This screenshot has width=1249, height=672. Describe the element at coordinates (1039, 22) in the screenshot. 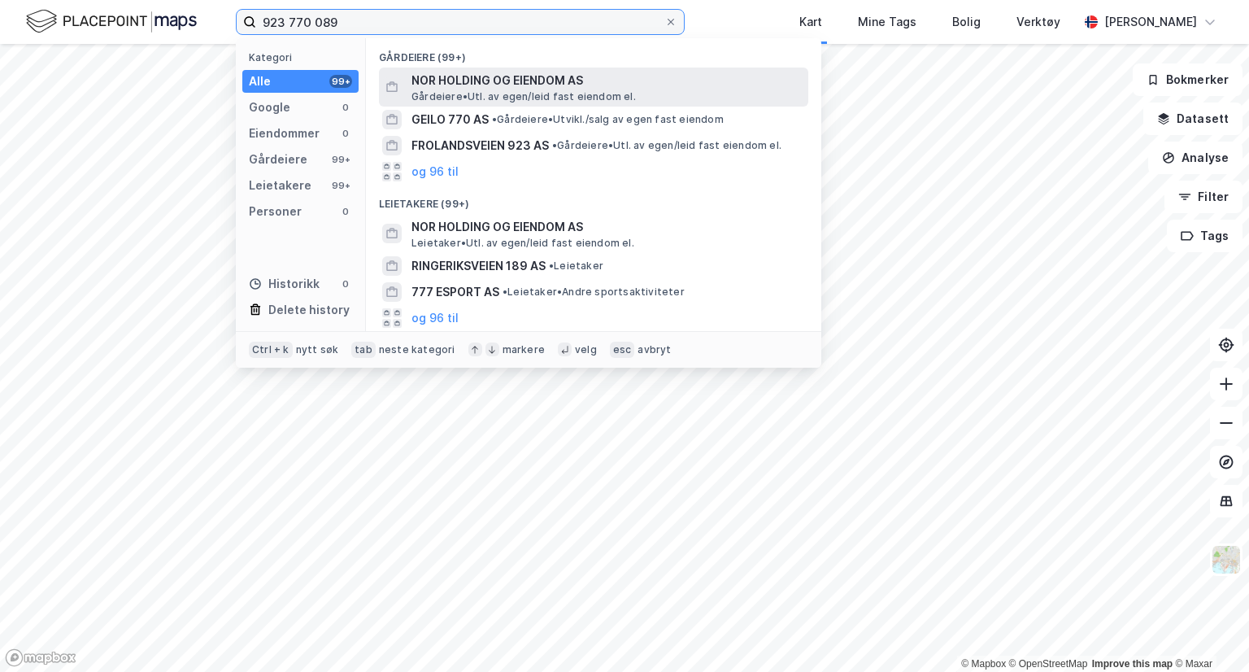

I see `div: Verktøy` at that location.